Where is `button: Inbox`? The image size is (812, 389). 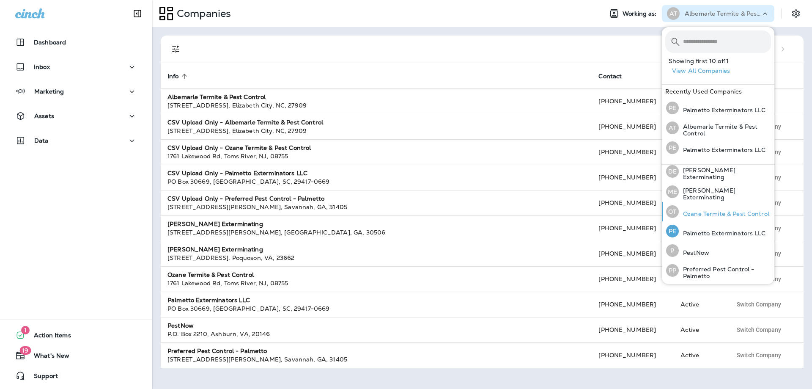 button: Inbox is located at coordinates (76, 67).